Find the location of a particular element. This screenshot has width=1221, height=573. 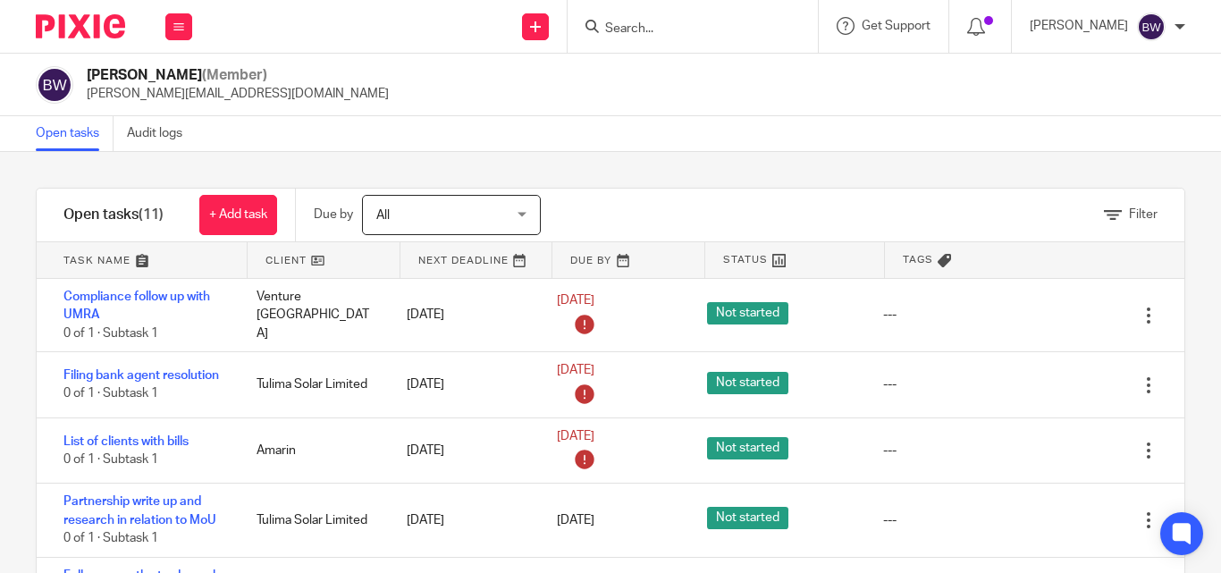

a: Compliance follow up with UMRA is located at coordinates (137, 306).